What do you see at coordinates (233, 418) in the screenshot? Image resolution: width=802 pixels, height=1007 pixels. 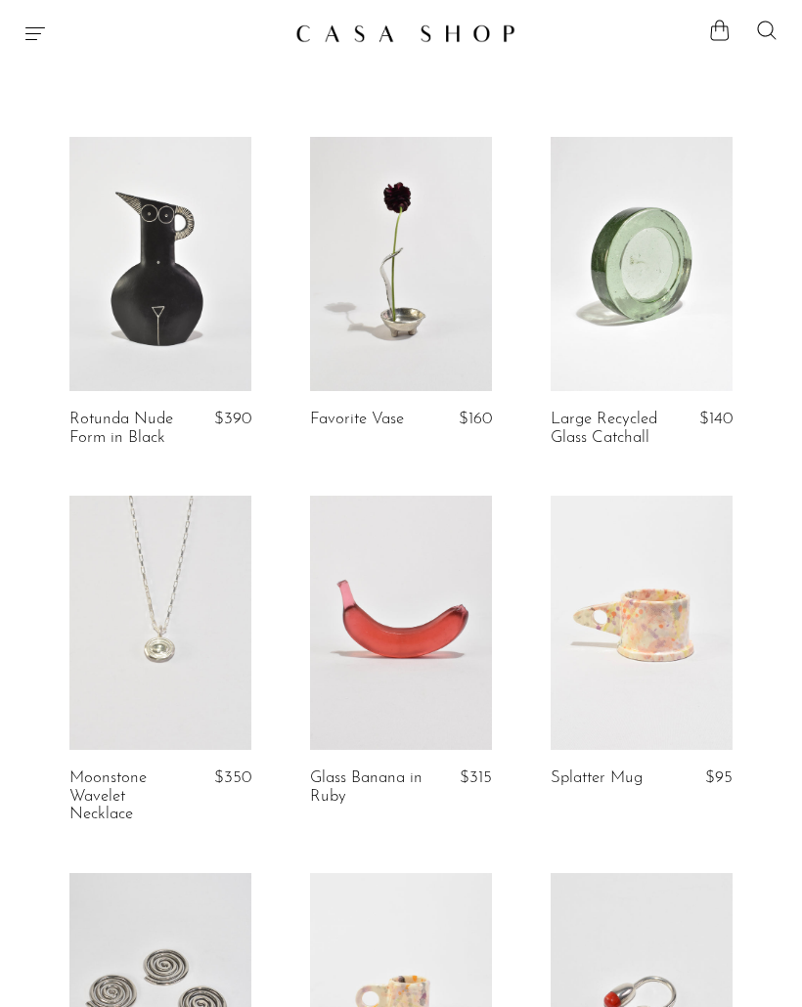 I see `span: $390` at bounding box center [233, 418].